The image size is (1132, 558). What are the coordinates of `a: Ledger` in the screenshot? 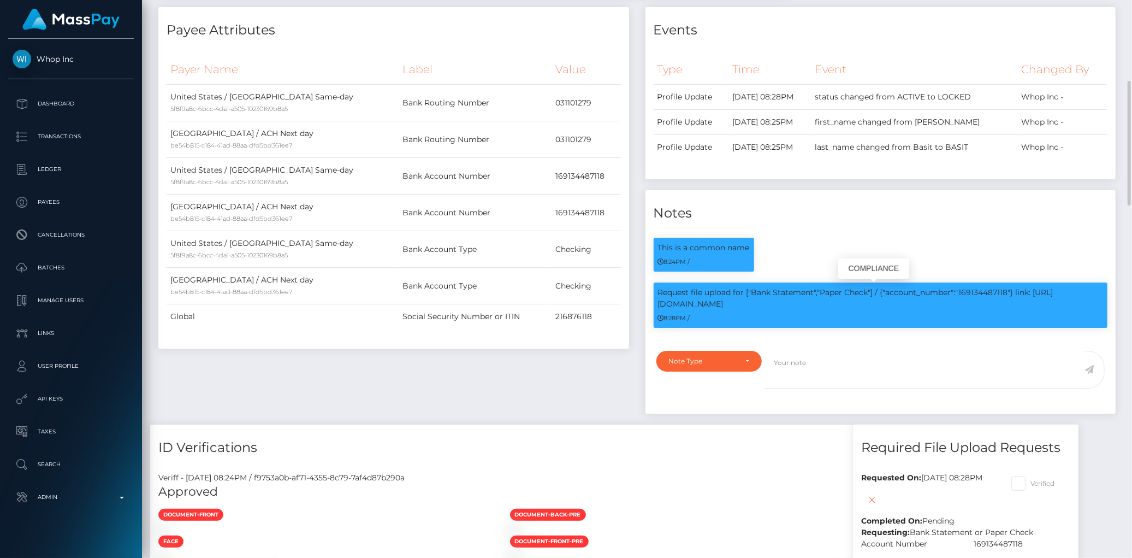 It's located at (71, 169).